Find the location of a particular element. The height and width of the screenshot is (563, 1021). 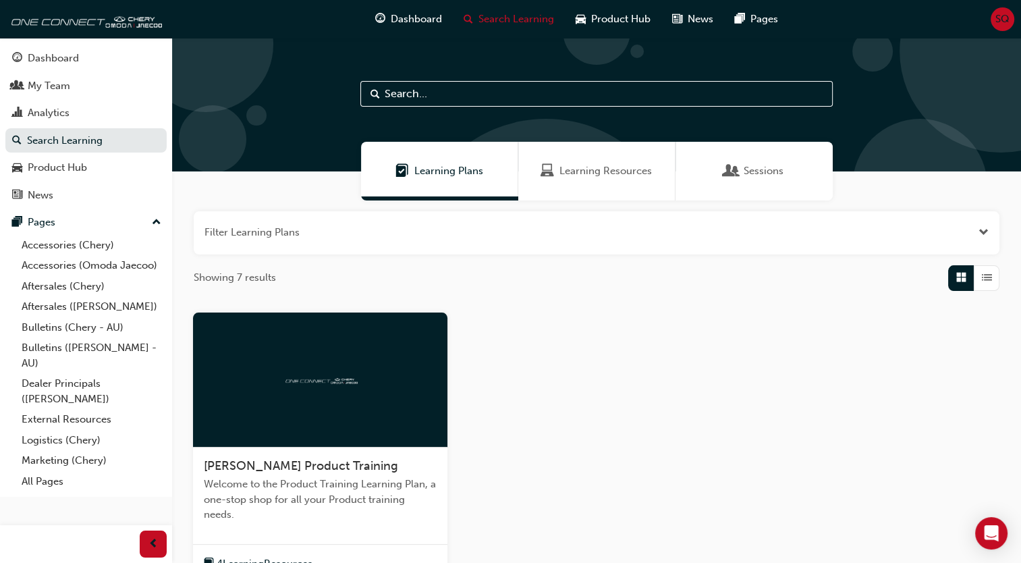

a: news-iconNews is located at coordinates (692, 19).